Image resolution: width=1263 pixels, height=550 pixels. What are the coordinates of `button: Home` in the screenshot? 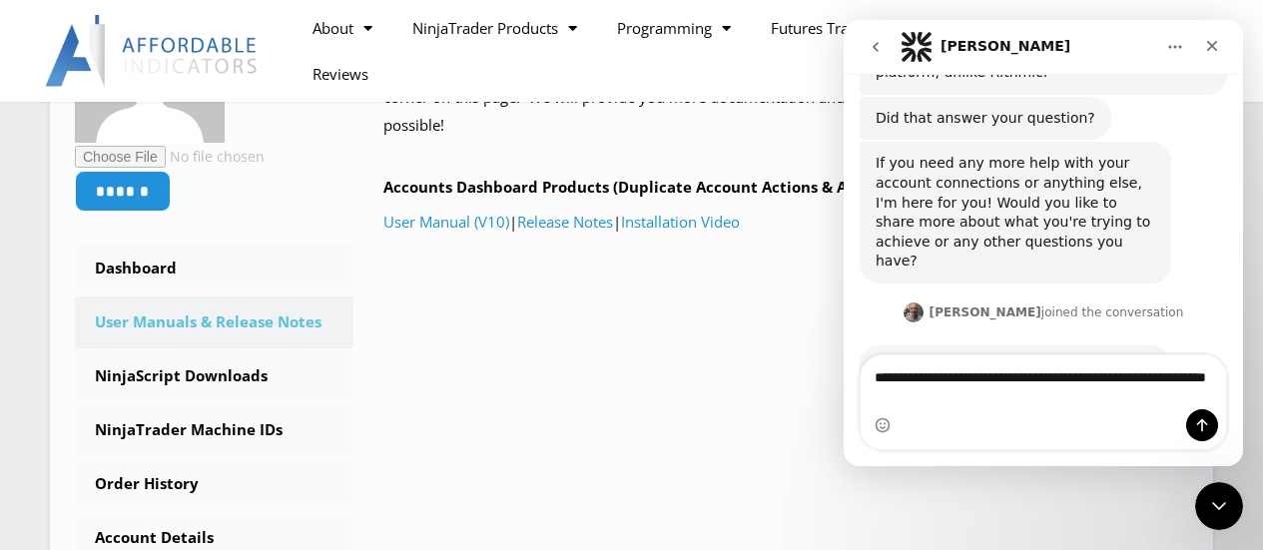 It's located at (331, 27).